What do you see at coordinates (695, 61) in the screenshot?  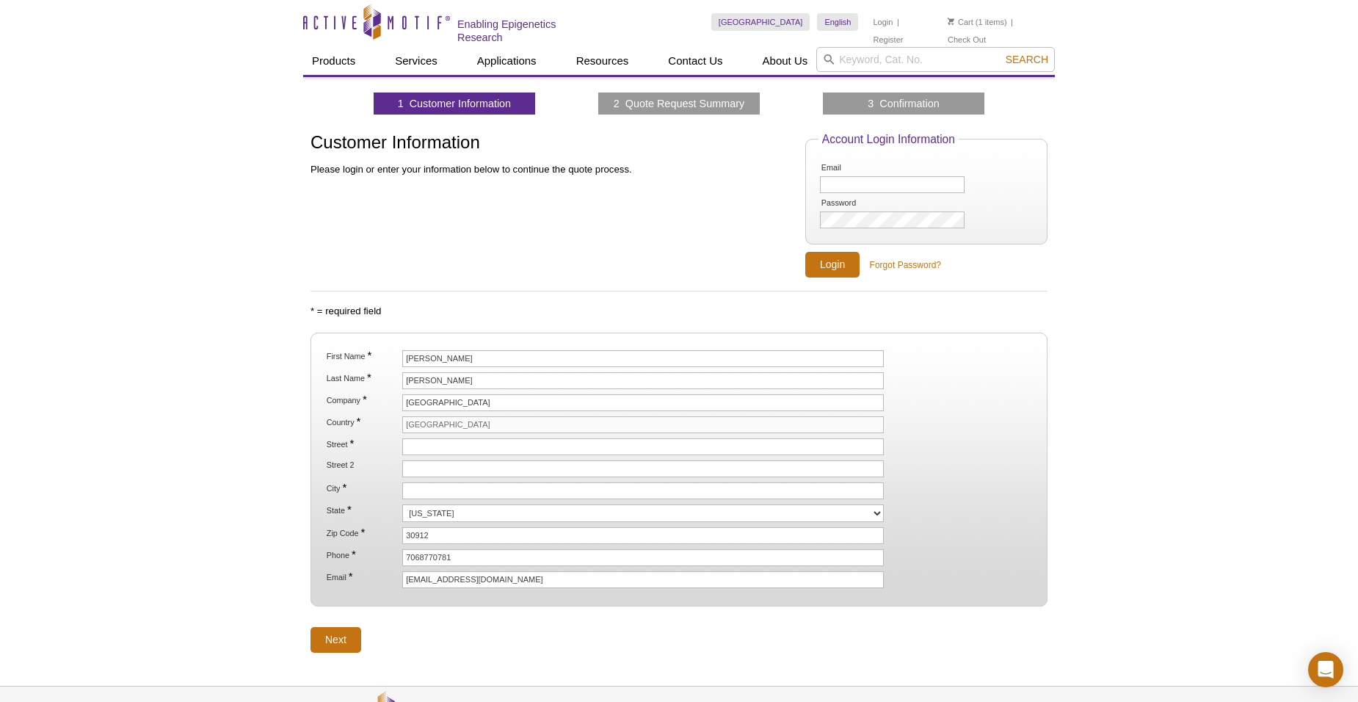 I see `a: Contact Us` at bounding box center [695, 61].